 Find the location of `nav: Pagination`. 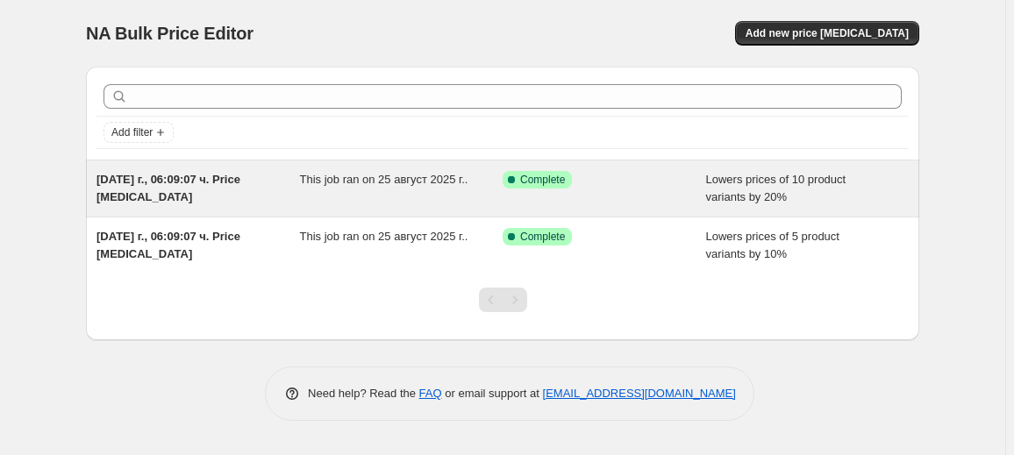

nav: Pagination is located at coordinates (503, 300).